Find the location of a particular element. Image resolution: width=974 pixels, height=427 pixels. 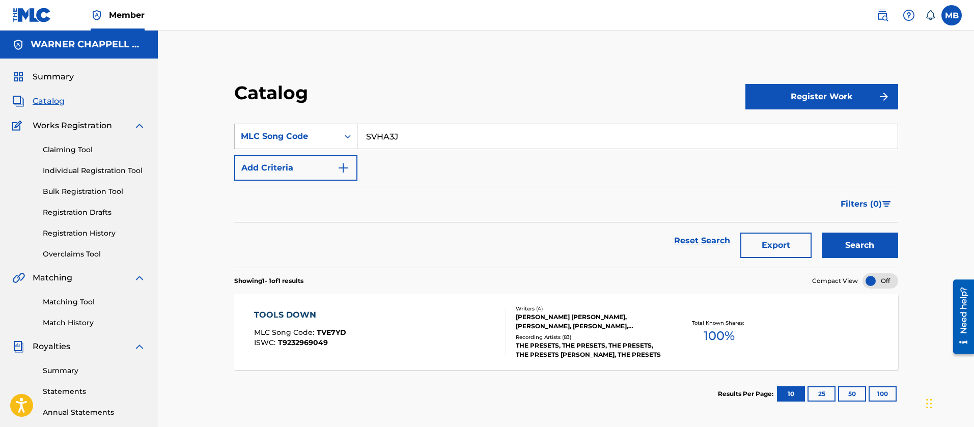

a: Overclaims Tool is located at coordinates (94, 254).